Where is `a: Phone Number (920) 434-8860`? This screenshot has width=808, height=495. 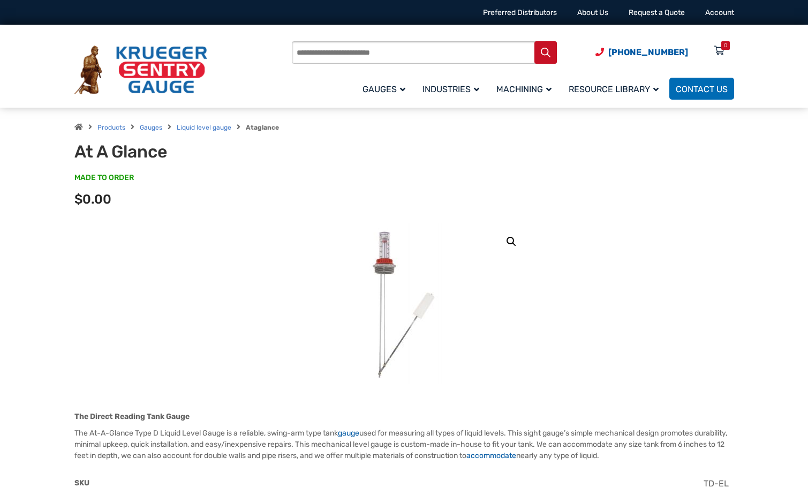 a: Phone Number (920) 434-8860 is located at coordinates (641, 52).